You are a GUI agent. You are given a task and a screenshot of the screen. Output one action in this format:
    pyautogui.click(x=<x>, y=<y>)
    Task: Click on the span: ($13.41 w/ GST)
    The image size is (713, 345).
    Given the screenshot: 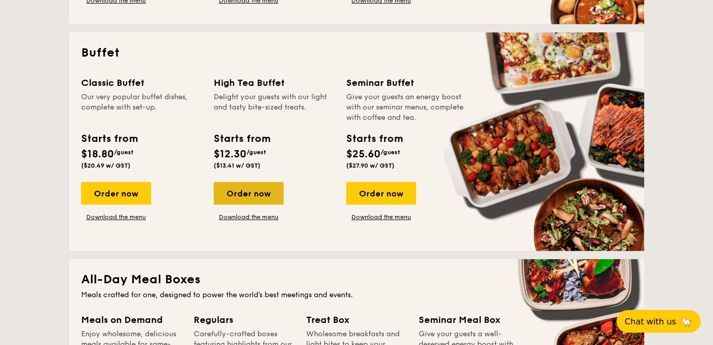 What is the action you would take?
    pyautogui.click(x=237, y=165)
    